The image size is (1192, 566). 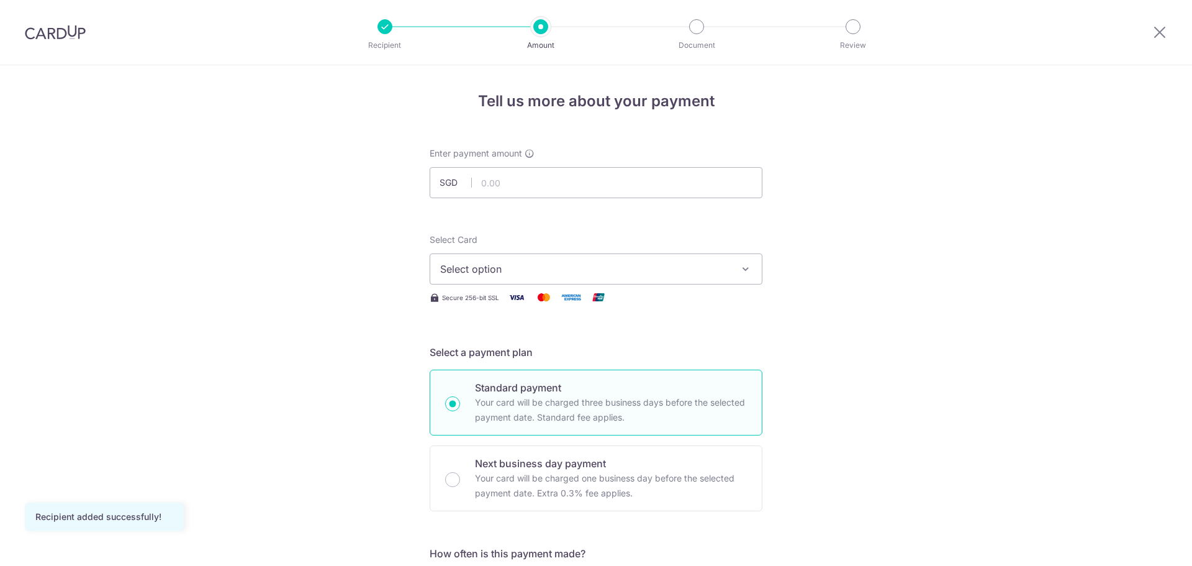 What do you see at coordinates (599, 297) in the screenshot?
I see `img: Union Pay` at bounding box center [599, 297].